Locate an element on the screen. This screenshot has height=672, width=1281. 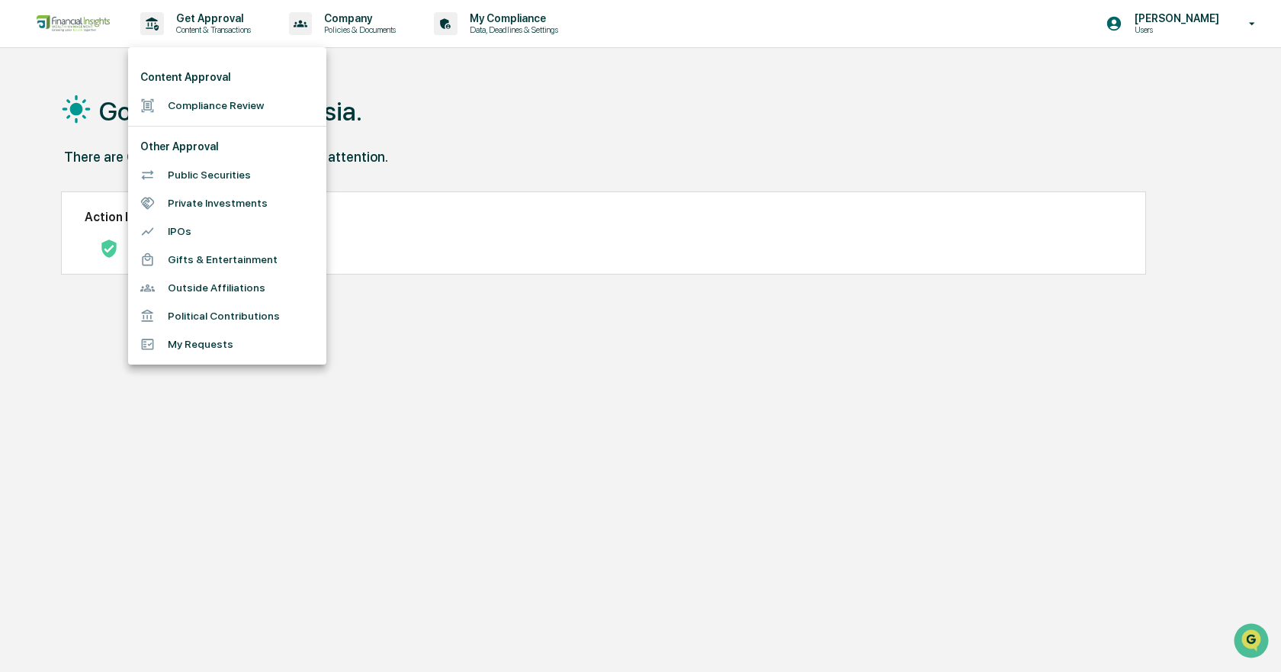
button: Start new chat is located at coordinates (268, 130).